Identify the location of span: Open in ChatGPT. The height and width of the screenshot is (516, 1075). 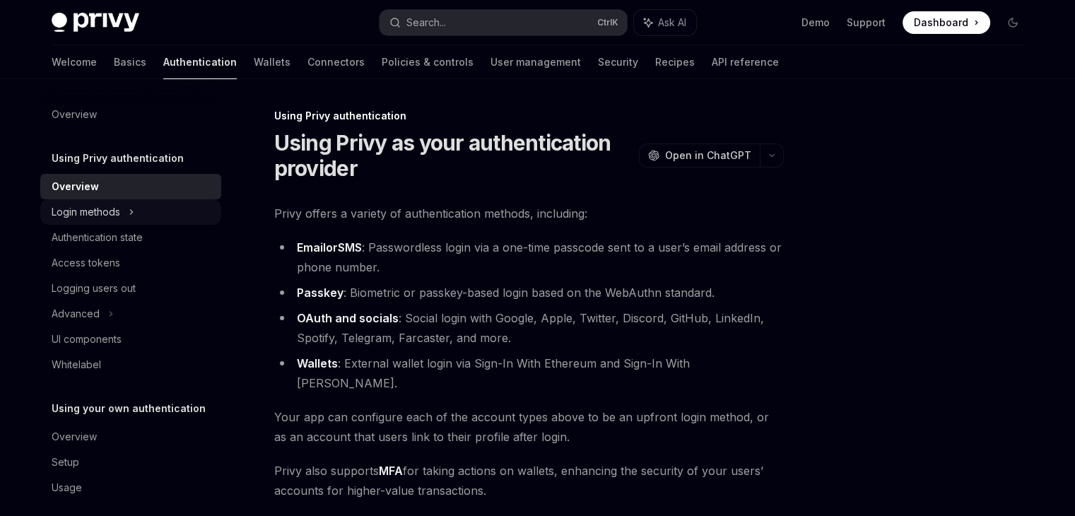
(708, 155).